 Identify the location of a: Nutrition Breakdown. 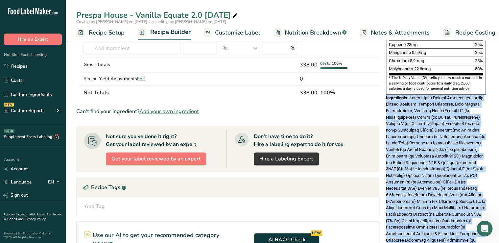
(310, 33).